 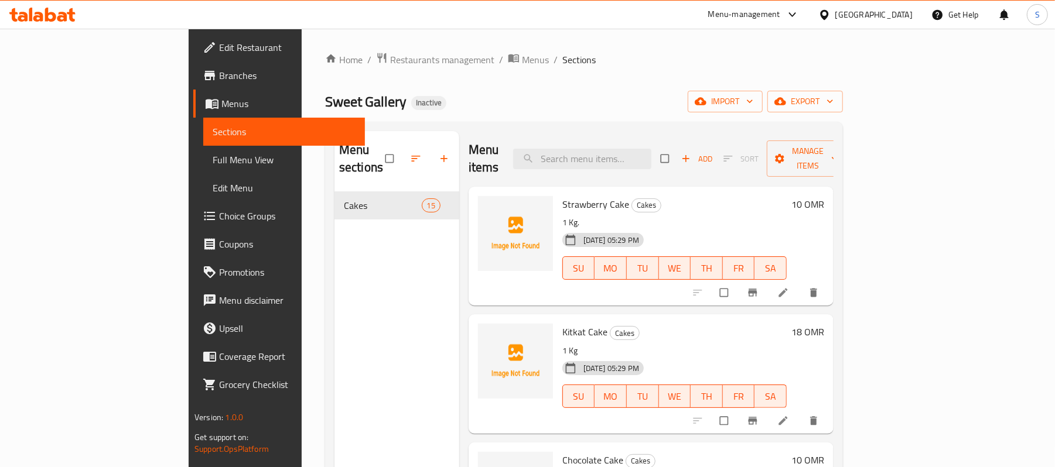 What do you see at coordinates (366, 101) in the screenshot?
I see `span: Sweet Gallery` at bounding box center [366, 101].